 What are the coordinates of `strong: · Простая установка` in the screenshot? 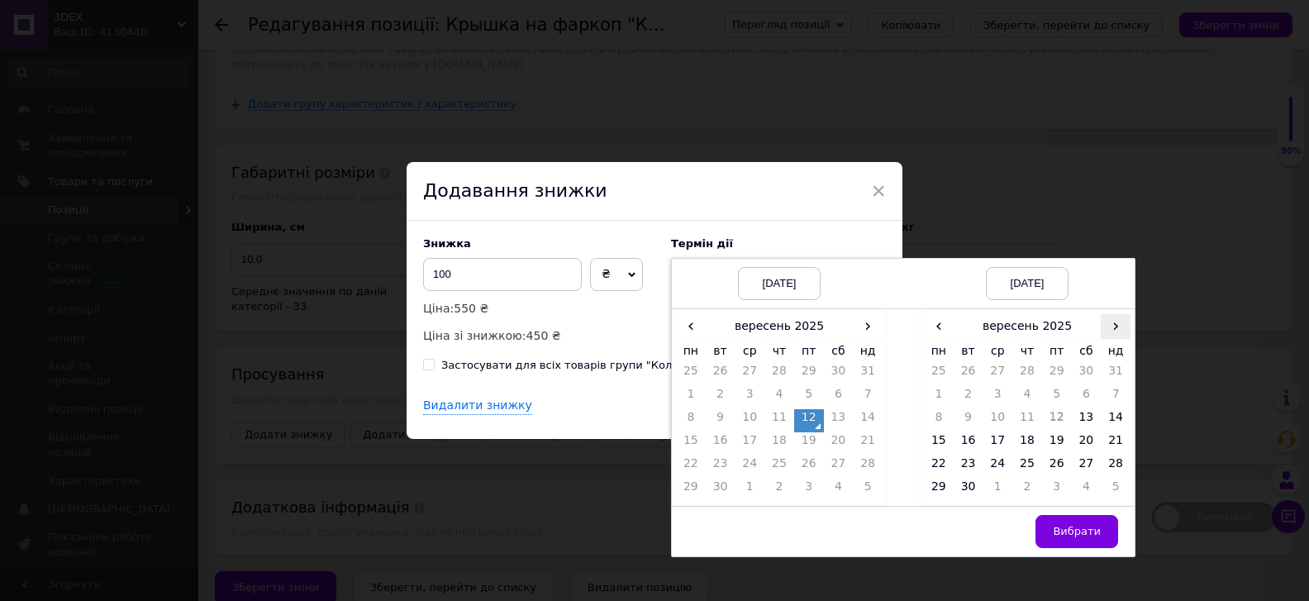 It's located at (70, 155).